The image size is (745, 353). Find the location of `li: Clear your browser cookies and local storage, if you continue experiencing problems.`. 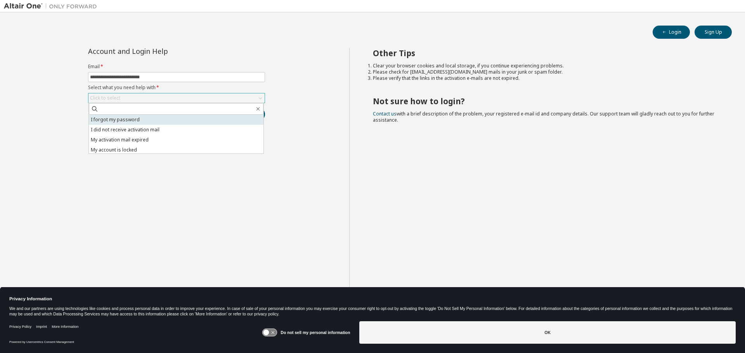

li: Clear your browser cookies and local storage, if you continue experiencing problems. is located at coordinates (545, 66).